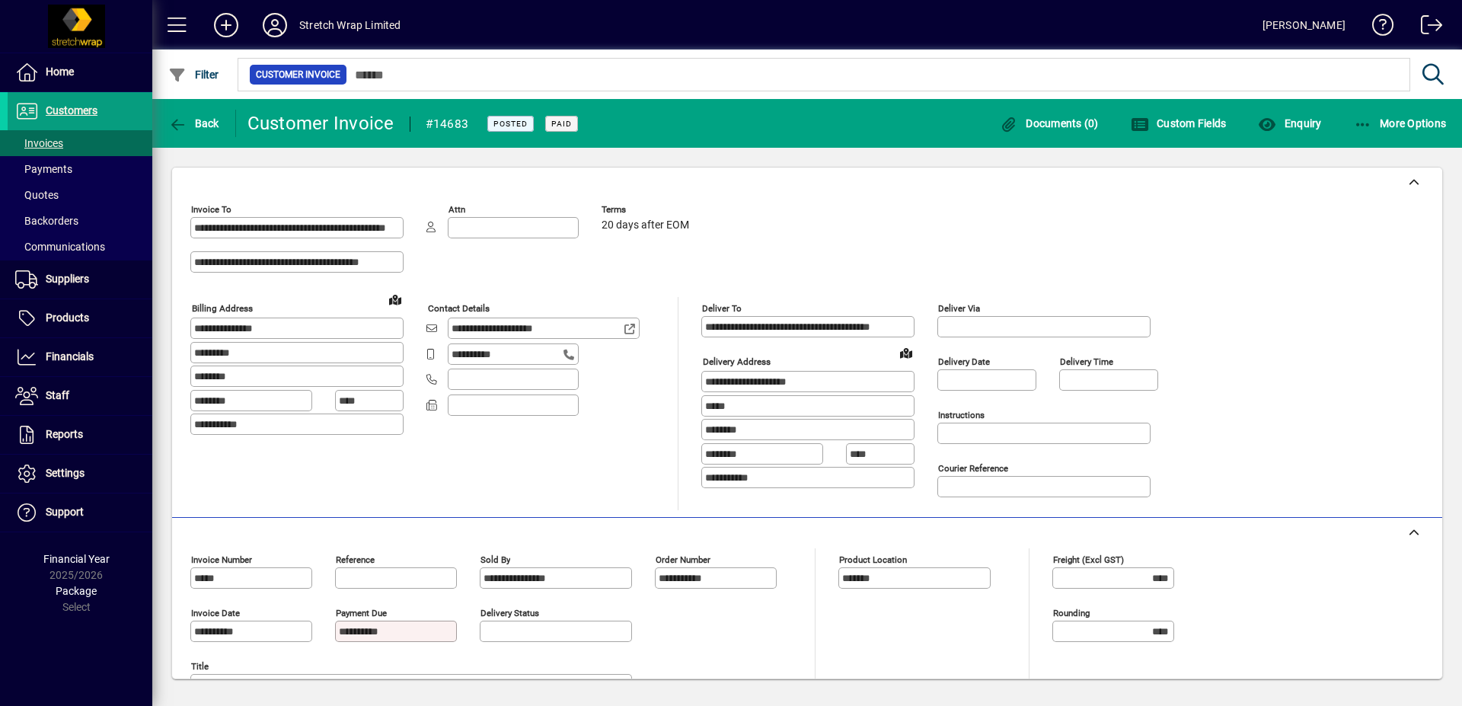 Image resolution: width=1462 pixels, height=706 pixels. What do you see at coordinates (65, 473) in the screenshot?
I see `span: Settings` at bounding box center [65, 473].